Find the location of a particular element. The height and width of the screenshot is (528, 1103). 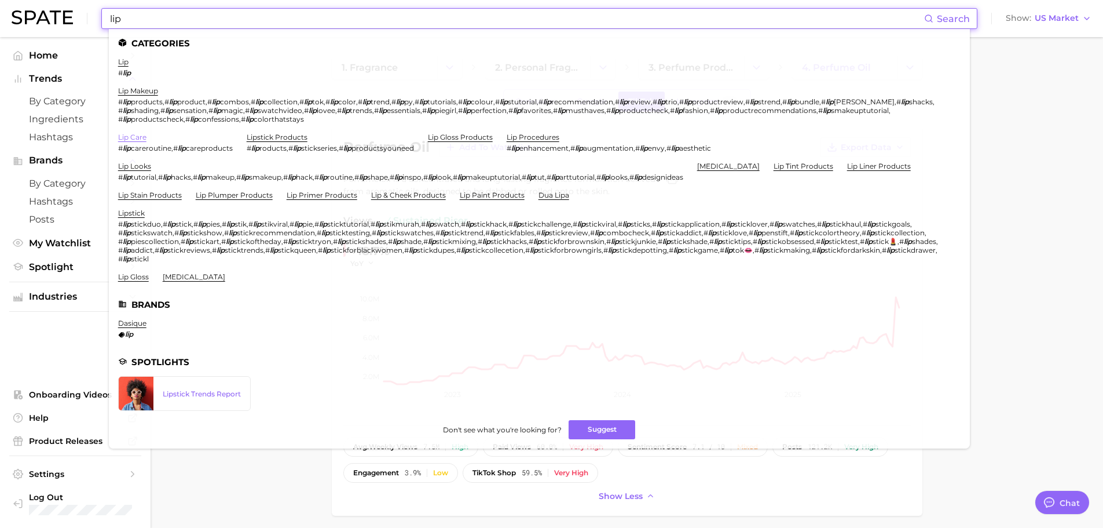

span: careroutine is located at coordinates (151, 148).